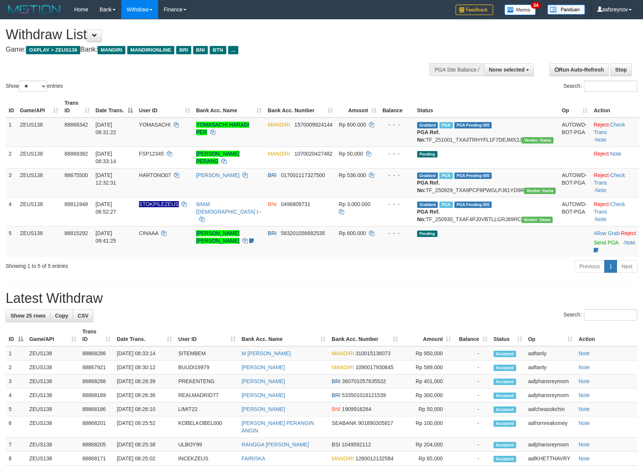 This screenshot has height=466, width=643. Describe the element at coordinates (61, 316) in the screenshot. I see `a: Copy` at that location.